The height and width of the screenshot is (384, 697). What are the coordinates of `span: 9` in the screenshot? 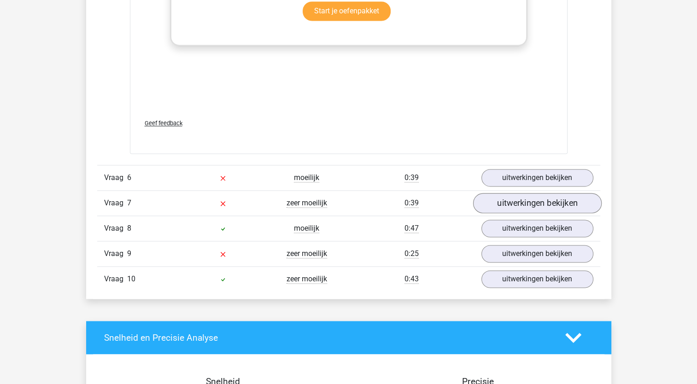 It's located at (129, 253).